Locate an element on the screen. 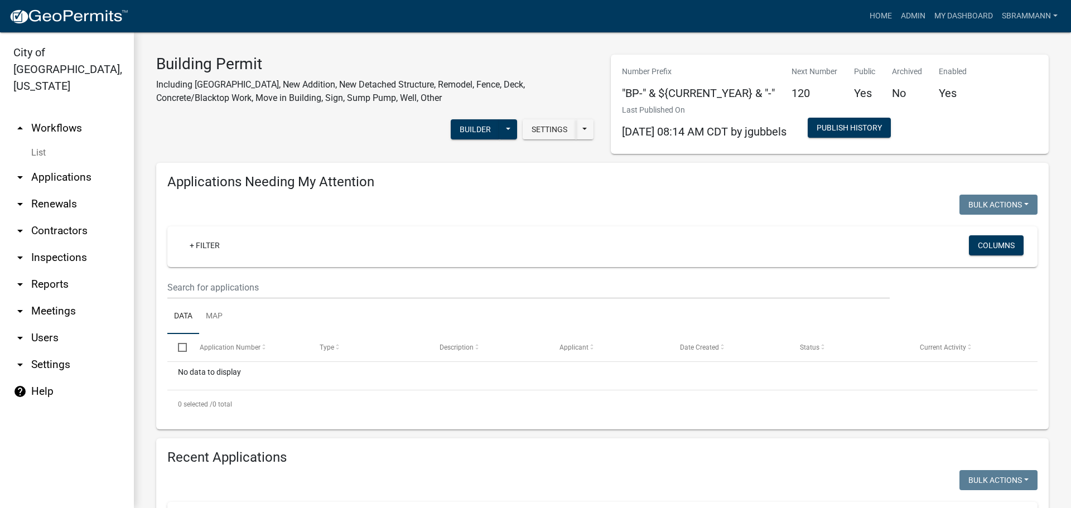 This screenshot has width=1071, height=508. div: 0 total is located at coordinates (603, 405).